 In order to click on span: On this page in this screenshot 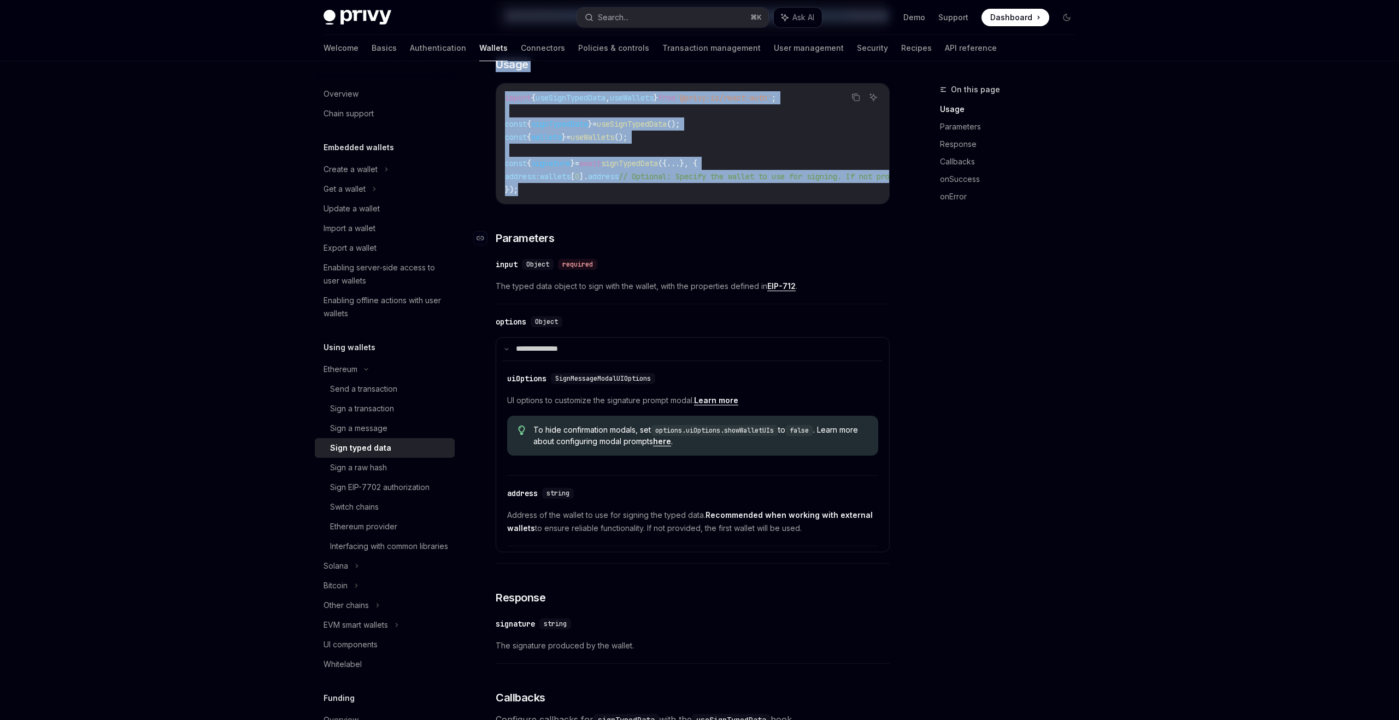, I will do `click(976, 90)`.